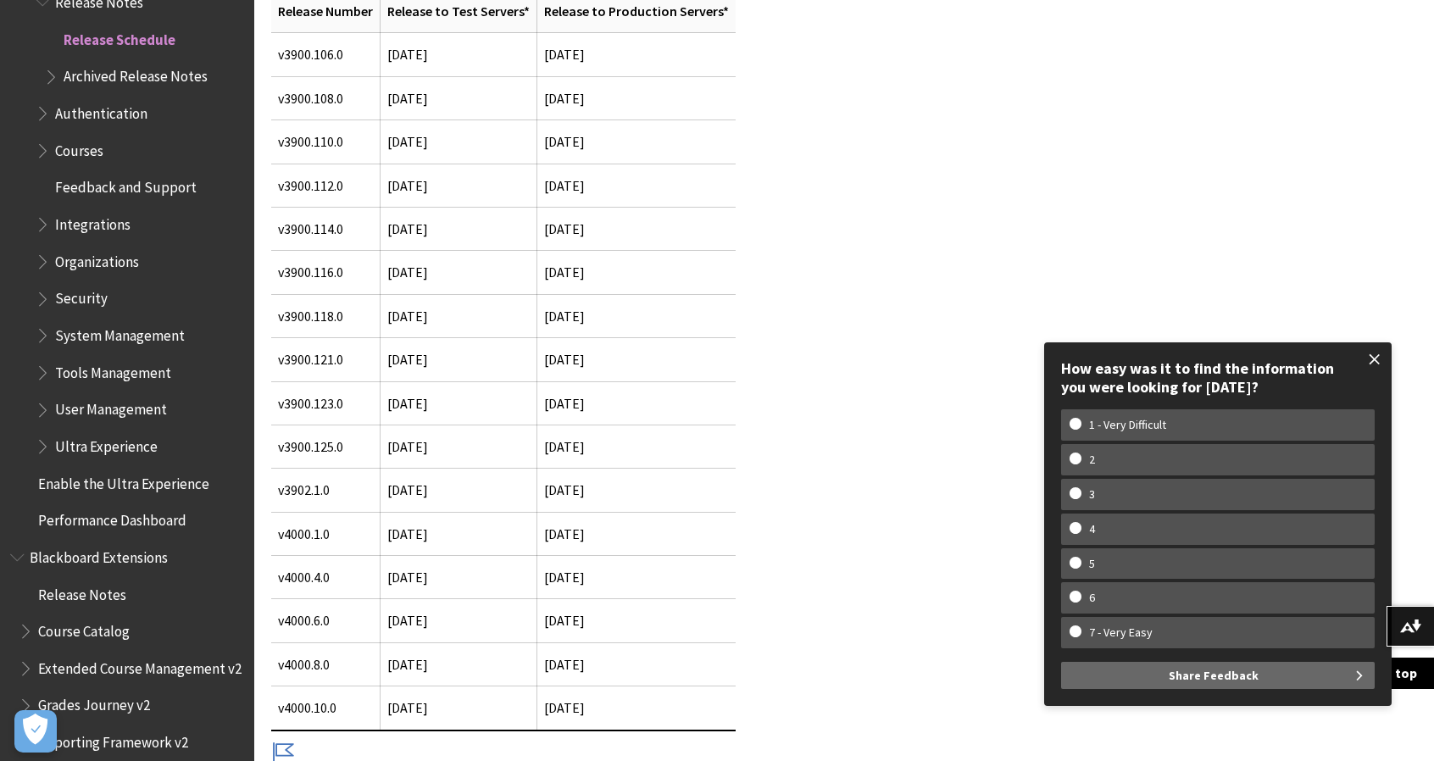 The image size is (1434, 761). Describe the element at coordinates (79, 147) in the screenshot. I see `span: Courses` at that location.